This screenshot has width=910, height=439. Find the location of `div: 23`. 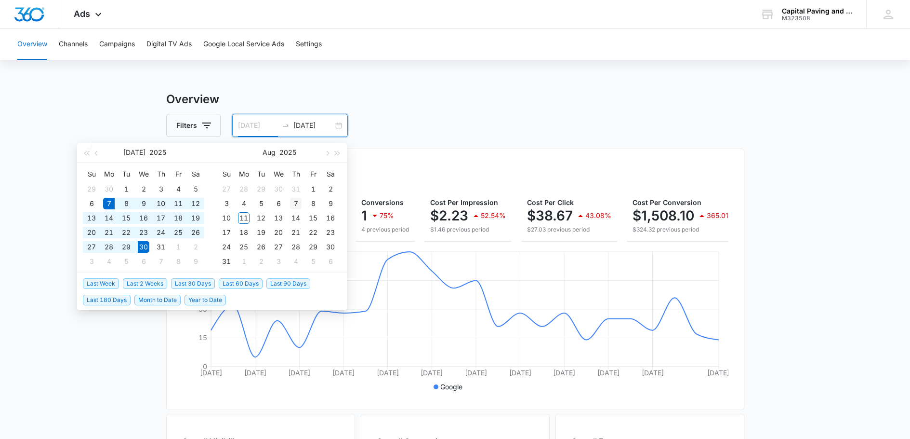

div: 23 is located at coordinates (144, 232).